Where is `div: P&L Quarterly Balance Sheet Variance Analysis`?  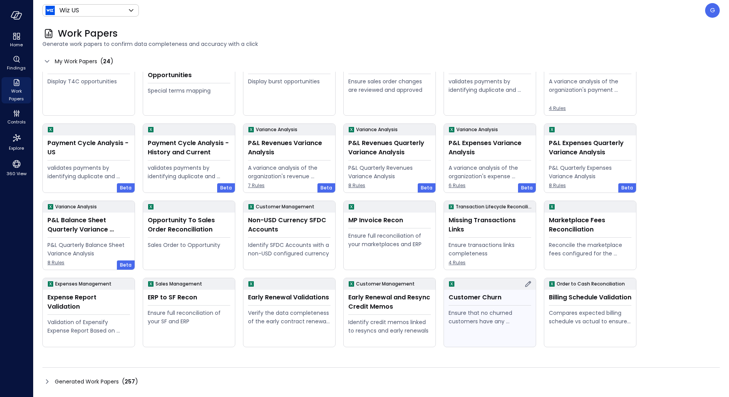
div: P&L Quarterly Balance Sheet Variance Analysis is located at coordinates (89, 249).